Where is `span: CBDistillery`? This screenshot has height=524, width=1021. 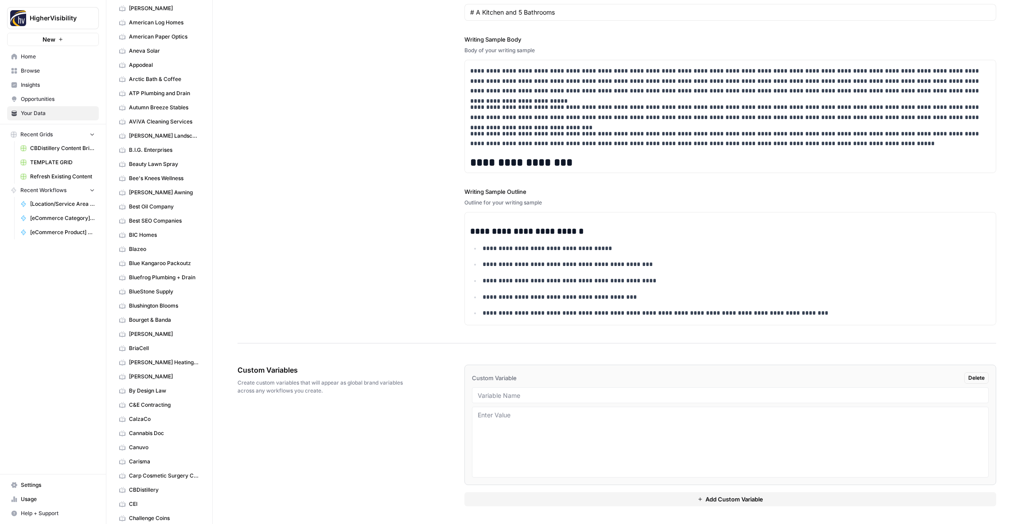 span: CBDistillery is located at coordinates (164, 490).